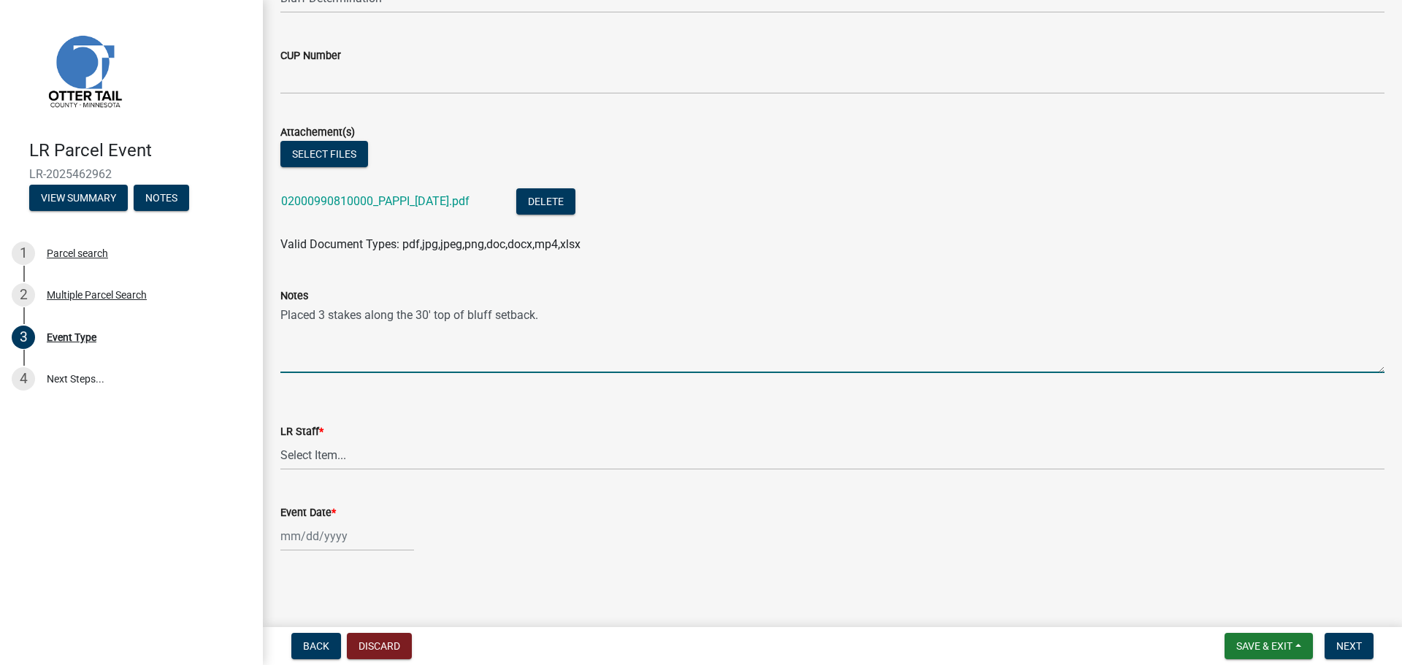 The width and height of the screenshot is (1402, 665). Describe the element at coordinates (546, 202) in the screenshot. I see `button: Delete` at that location.